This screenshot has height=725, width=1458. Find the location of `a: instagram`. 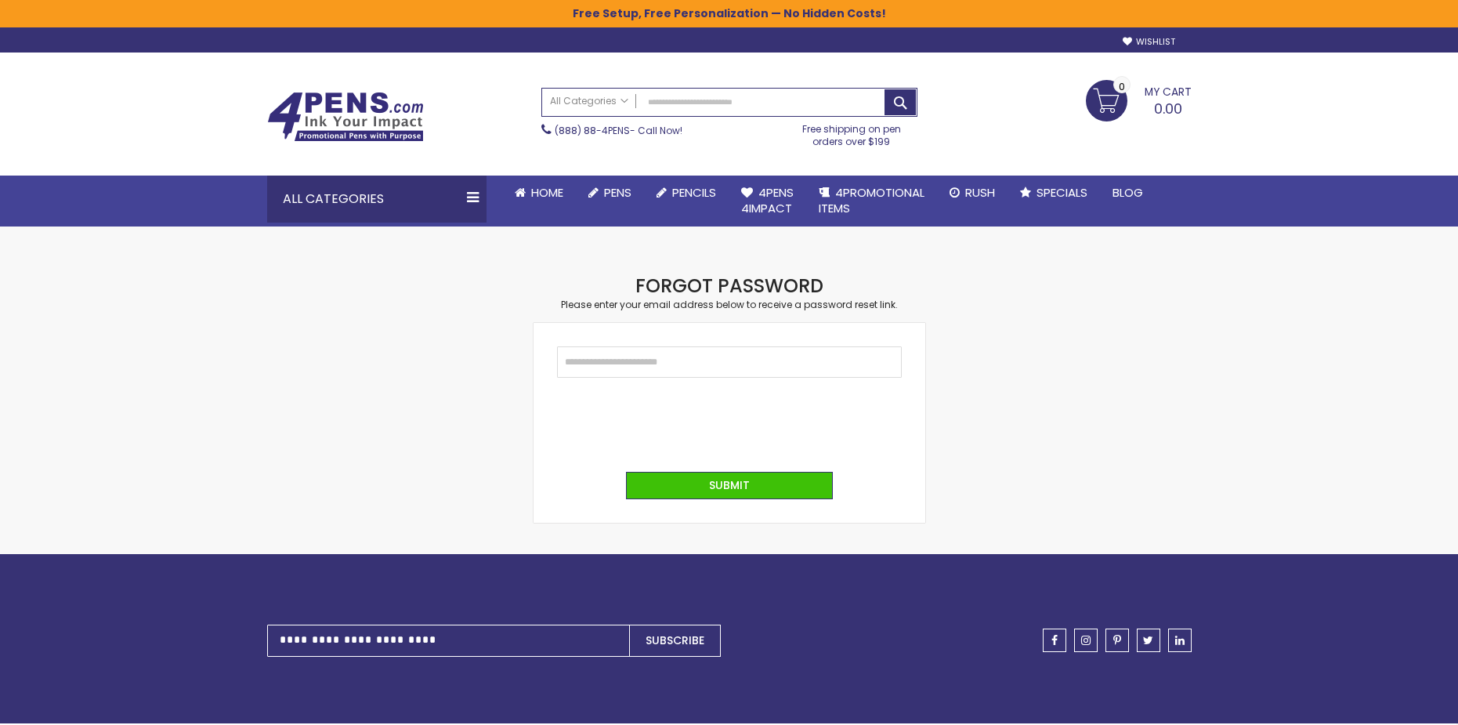

a: instagram is located at coordinates (1086, 640).